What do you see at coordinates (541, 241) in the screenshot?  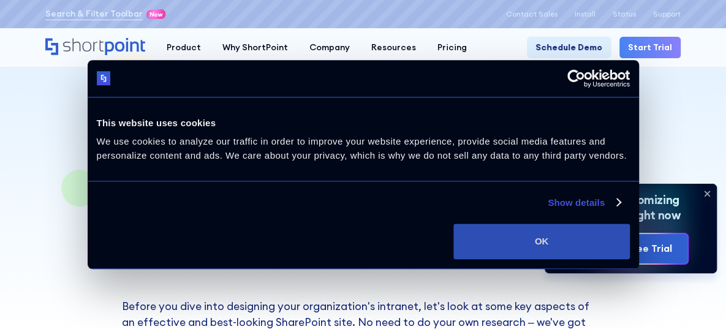 I see `button: OK` at bounding box center [541, 241].